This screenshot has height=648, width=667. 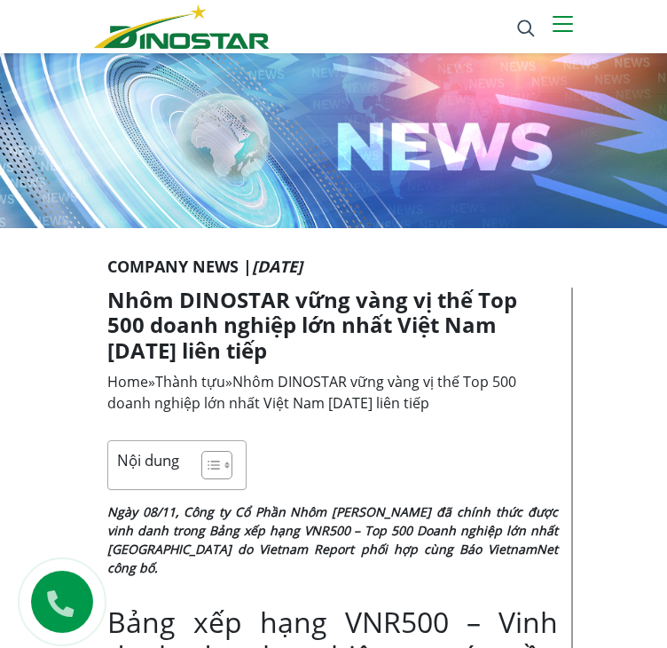 What do you see at coordinates (334, 266) in the screenshot?
I see `p: Company News |` at bounding box center [334, 266].